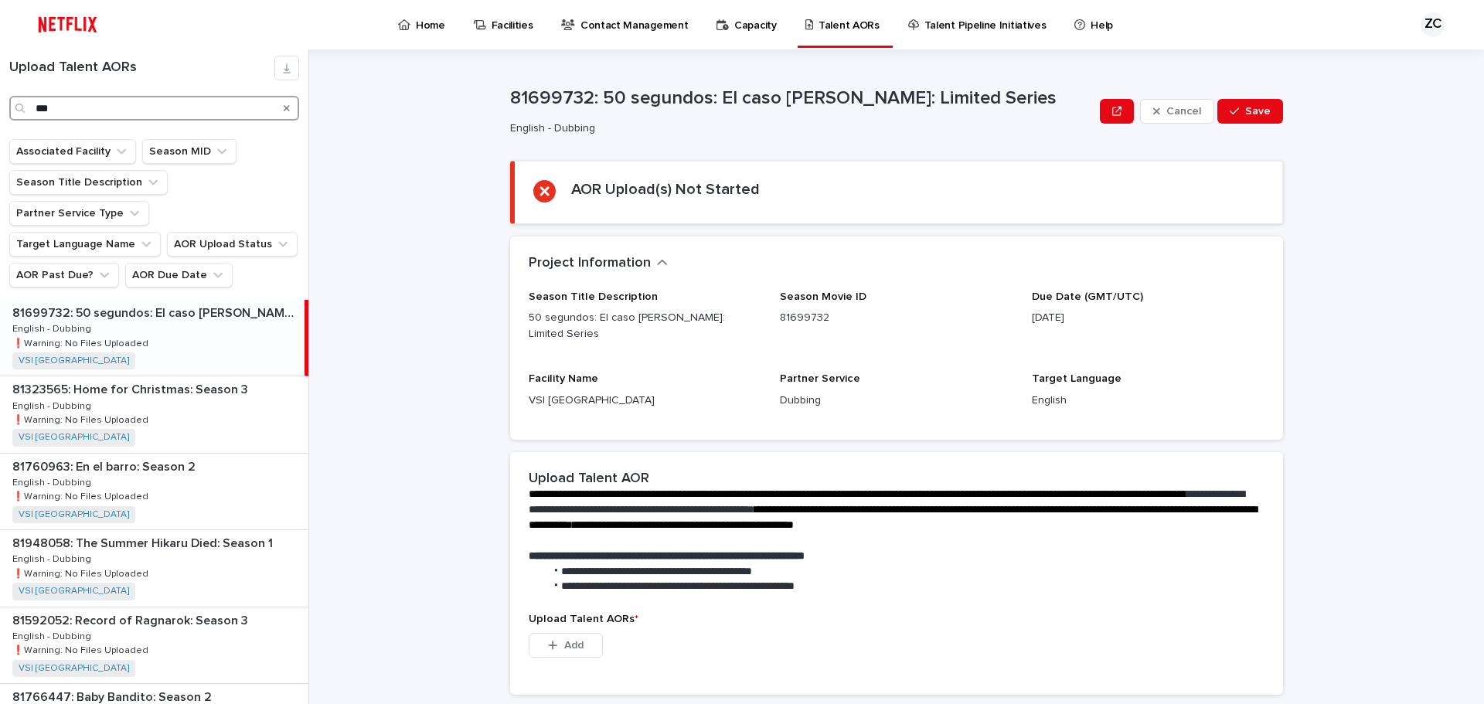 The width and height of the screenshot is (1484, 704). I want to click on span: Season Title Description, so click(593, 297).